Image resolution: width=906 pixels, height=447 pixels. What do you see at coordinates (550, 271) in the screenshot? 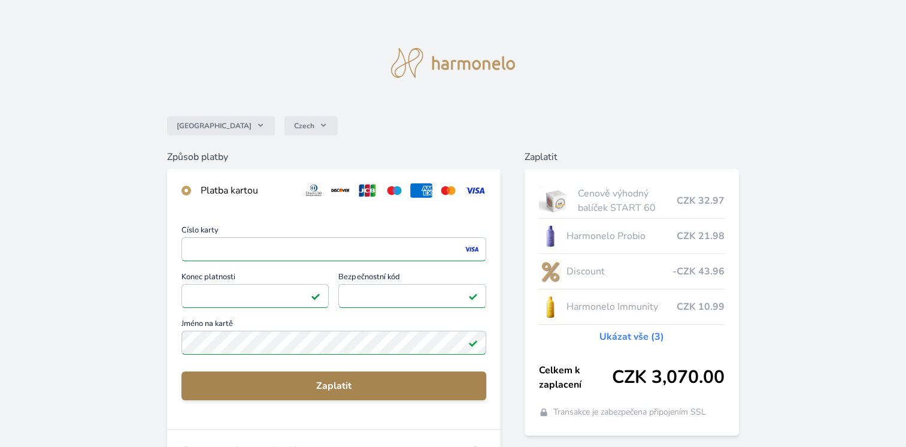
I see `img: discount-lo.png` at bounding box center [550, 271].